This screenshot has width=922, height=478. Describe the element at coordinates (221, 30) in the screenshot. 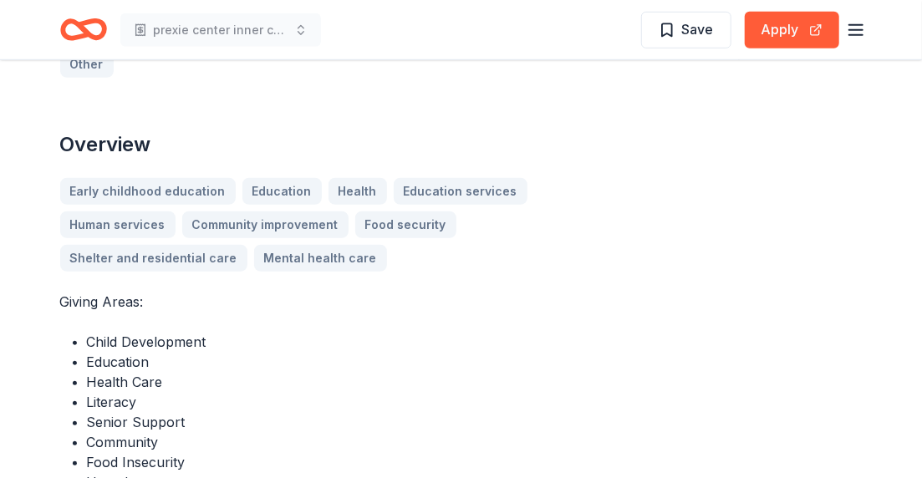

I see `span: prexie center inner city school WASH hIGH` at that location.